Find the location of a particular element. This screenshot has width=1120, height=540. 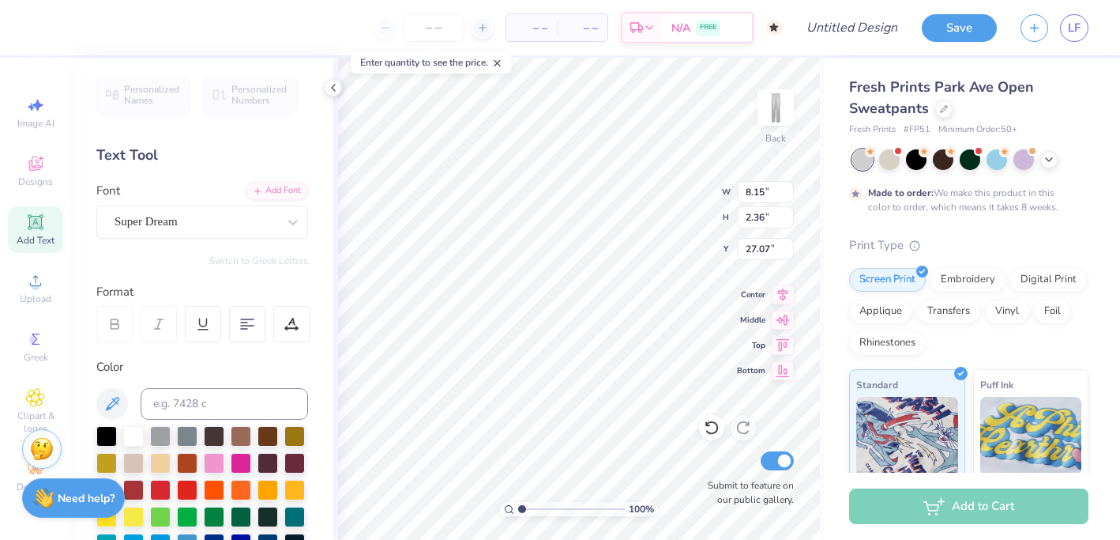

div: Add Font is located at coordinates (277, 190).